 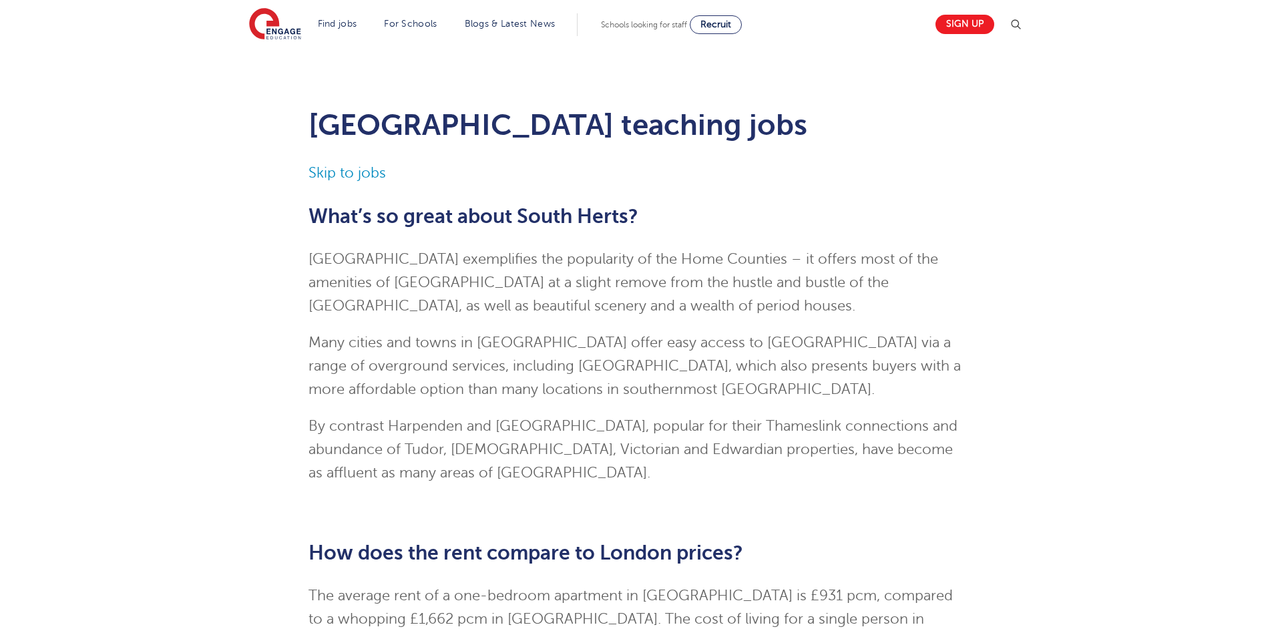 I want to click on span: What’s so great about South Herts?, so click(x=473, y=216).